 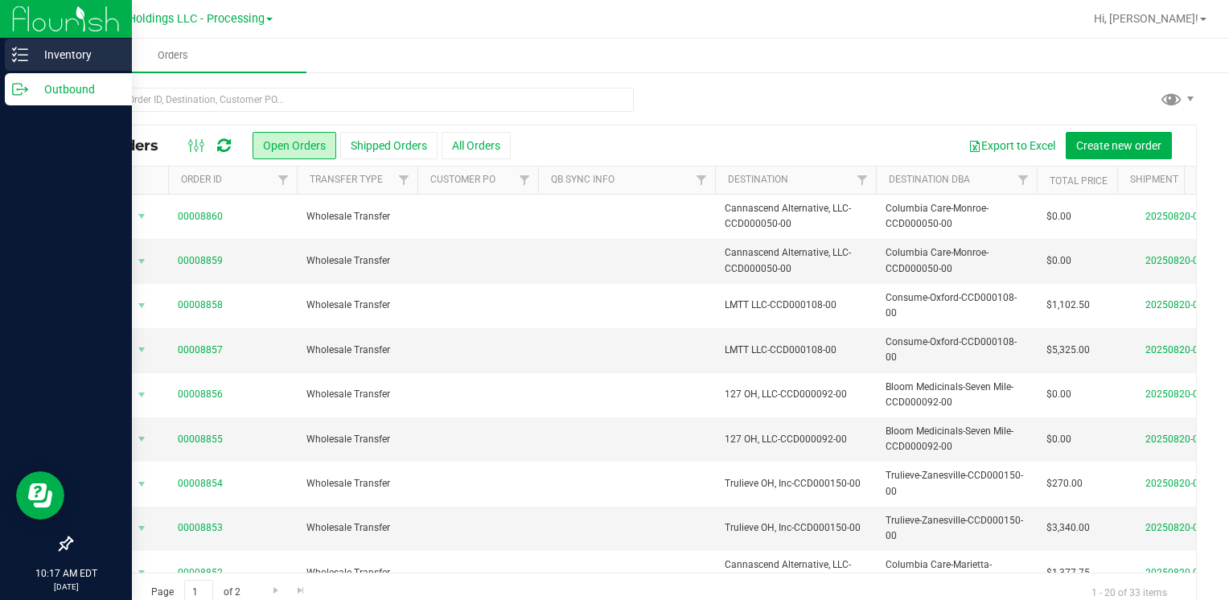 What do you see at coordinates (956, 573) in the screenshot?
I see `span: Columbia Care-Marietta-CCD000048-00` at bounding box center [956, 573].